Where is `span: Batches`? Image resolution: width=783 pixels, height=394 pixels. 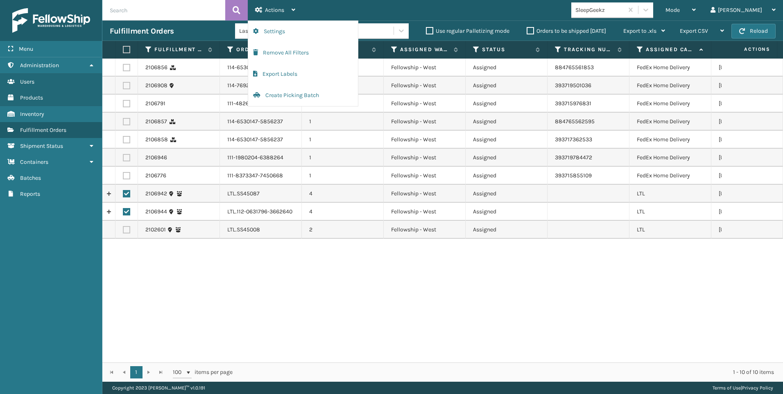
span: Batches is located at coordinates (30, 178).